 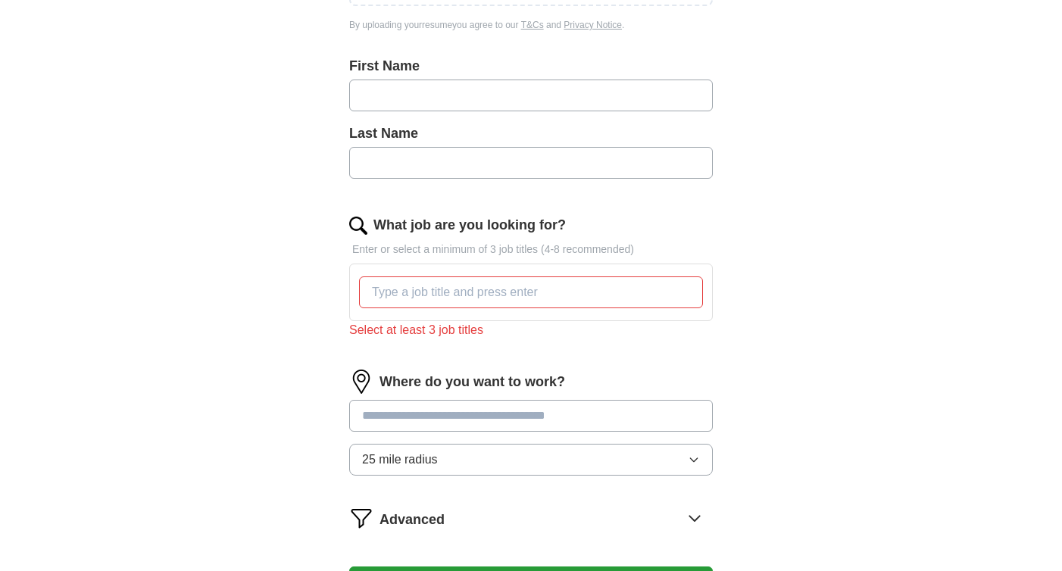 What do you see at coordinates (531, 292) in the screenshot?
I see `input: Type a job title and press enter` at bounding box center [531, 292].